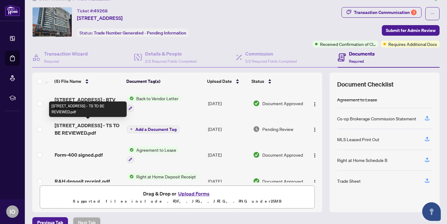 This screenshot has width=447, height=224. I want to click on span: RAH deposit receipt.pdf, so click(82, 181).